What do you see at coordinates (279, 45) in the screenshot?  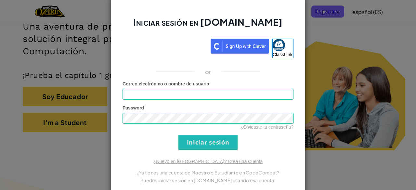 I see `img: classlink-logo-small.png` at bounding box center [279, 45].